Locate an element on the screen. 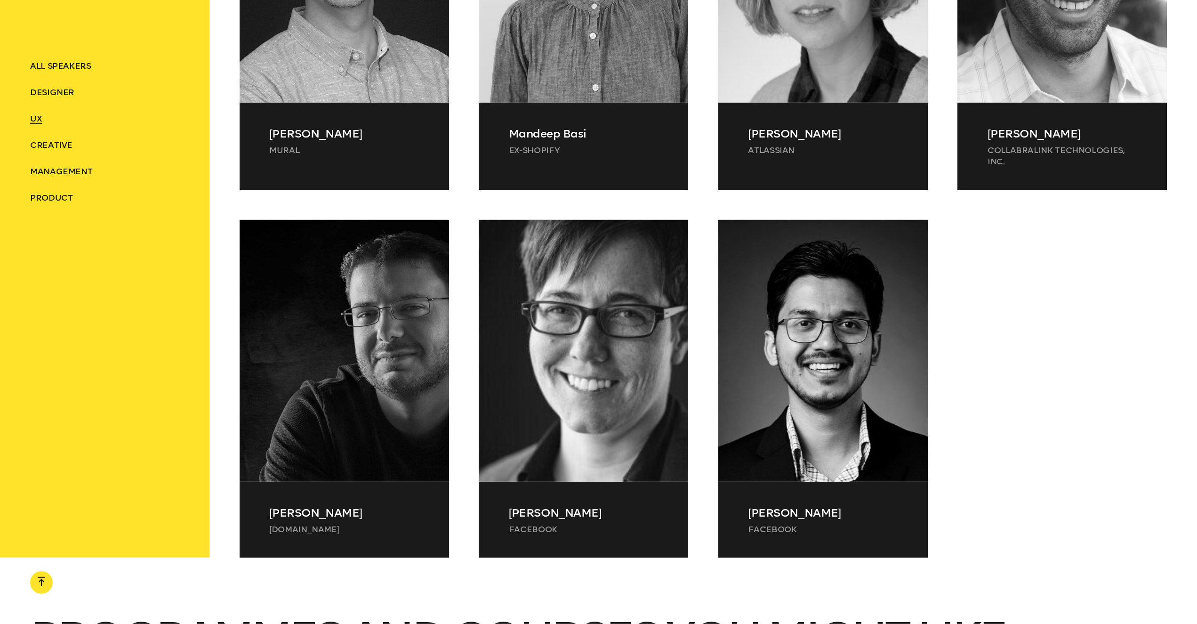 The width and height of the screenshot is (1197, 624). p: CollabraLink Technologies, Inc. is located at coordinates (1063, 156).